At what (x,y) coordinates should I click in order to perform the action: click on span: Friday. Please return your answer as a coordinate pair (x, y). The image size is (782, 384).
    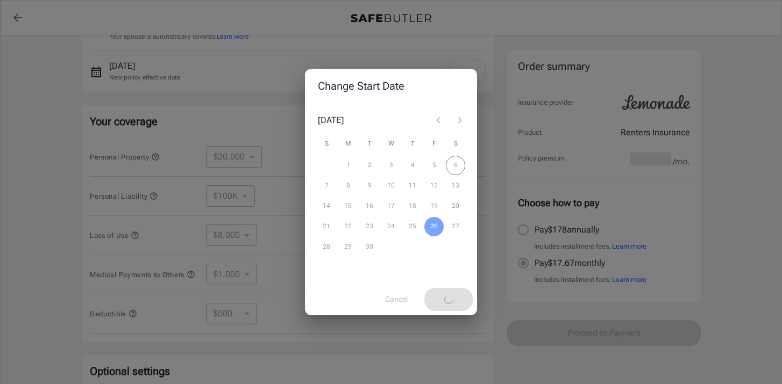
    Looking at the image, I should click on (434, 144).